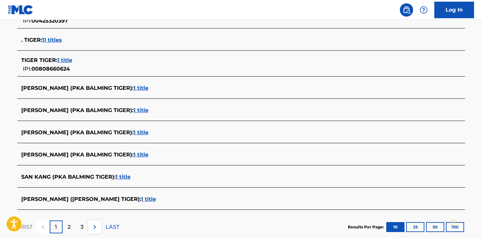 The height and width of the screenshot is (238, 482). Describe the element at coordinates (95, 227) in the screenshot. I see `img: right` at that location.